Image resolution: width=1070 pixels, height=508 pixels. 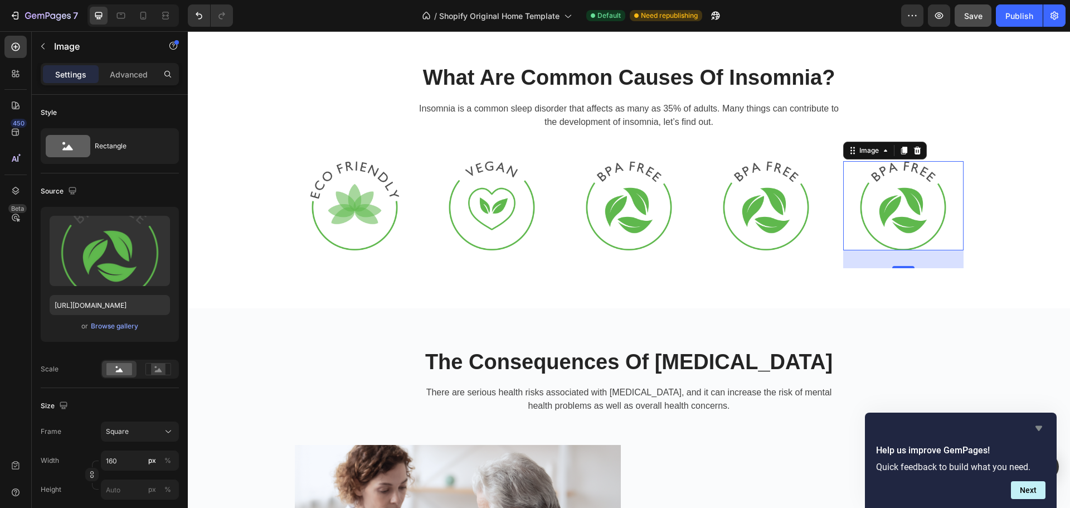 I want to click on div: Image, so click(x=681, y=119).